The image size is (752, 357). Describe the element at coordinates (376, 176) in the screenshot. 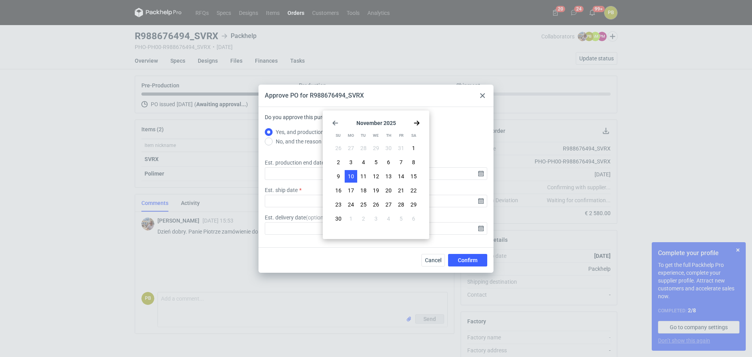

I see `span: 12` at that location.